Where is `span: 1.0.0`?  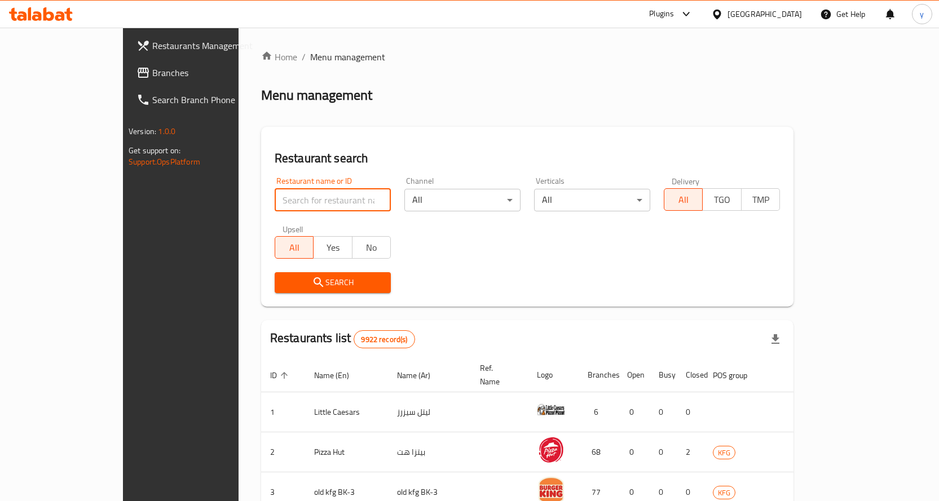
span: 1.0.0 is located at coordinates (166, 131).